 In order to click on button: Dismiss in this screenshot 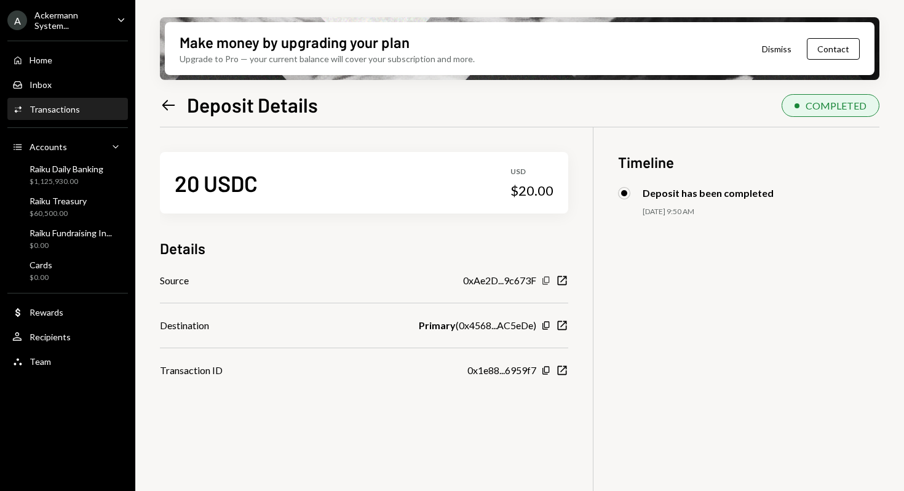, I will do `click(777, 49)`.